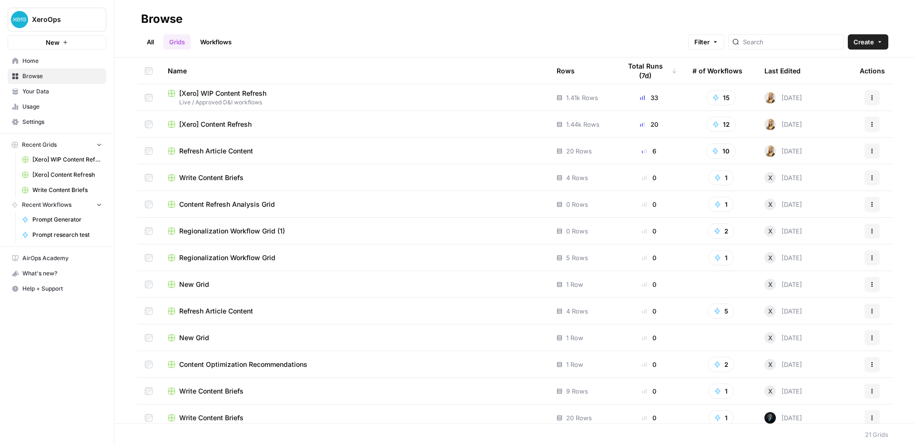 Image resolution: width=915 pixels, height=445 pixels. I want to click on a: Prompt Generator, so click(62, 220).